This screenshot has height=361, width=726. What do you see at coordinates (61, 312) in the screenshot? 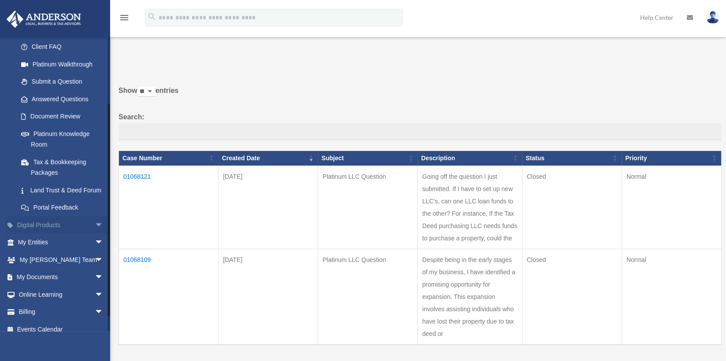
I see `a: Billingarrow_drop_down` at bounding box center [61, 312].